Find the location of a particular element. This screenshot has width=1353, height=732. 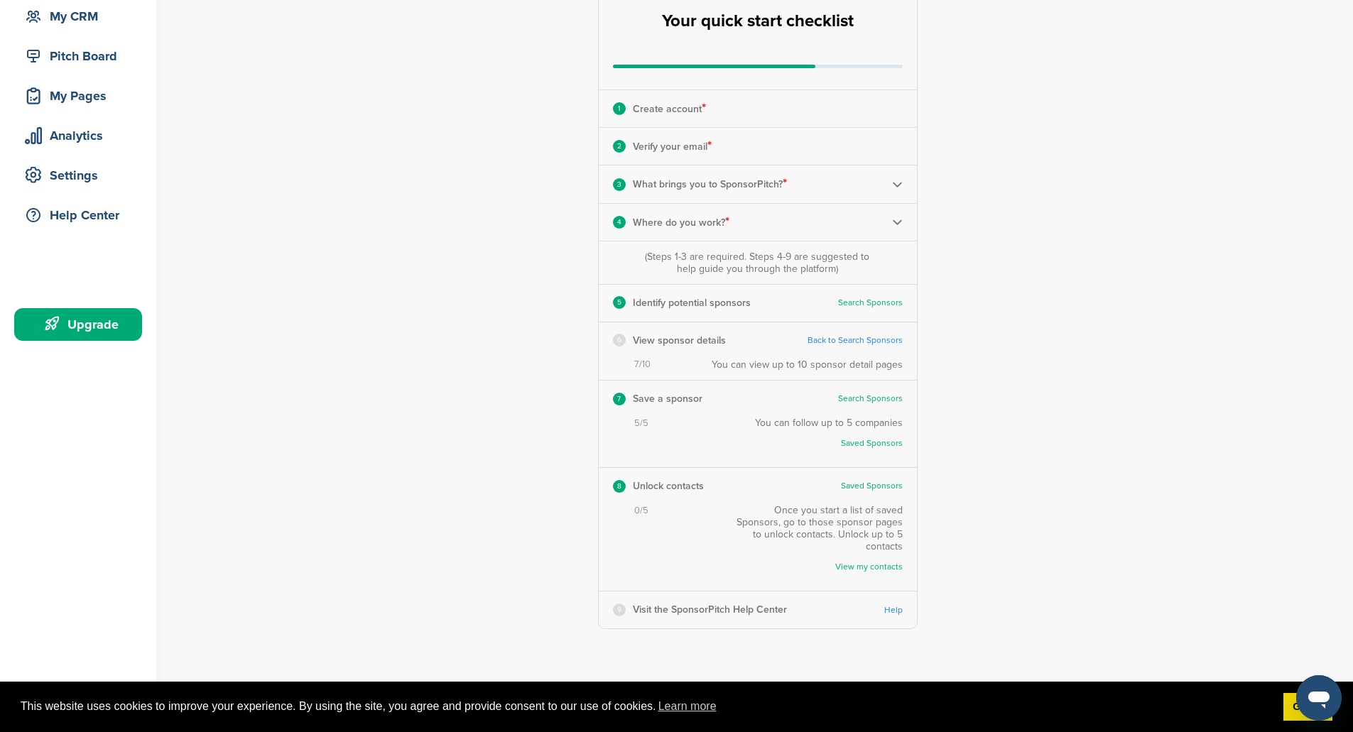

a: Back to Search Sponsors is located at coordinates (855, 340).